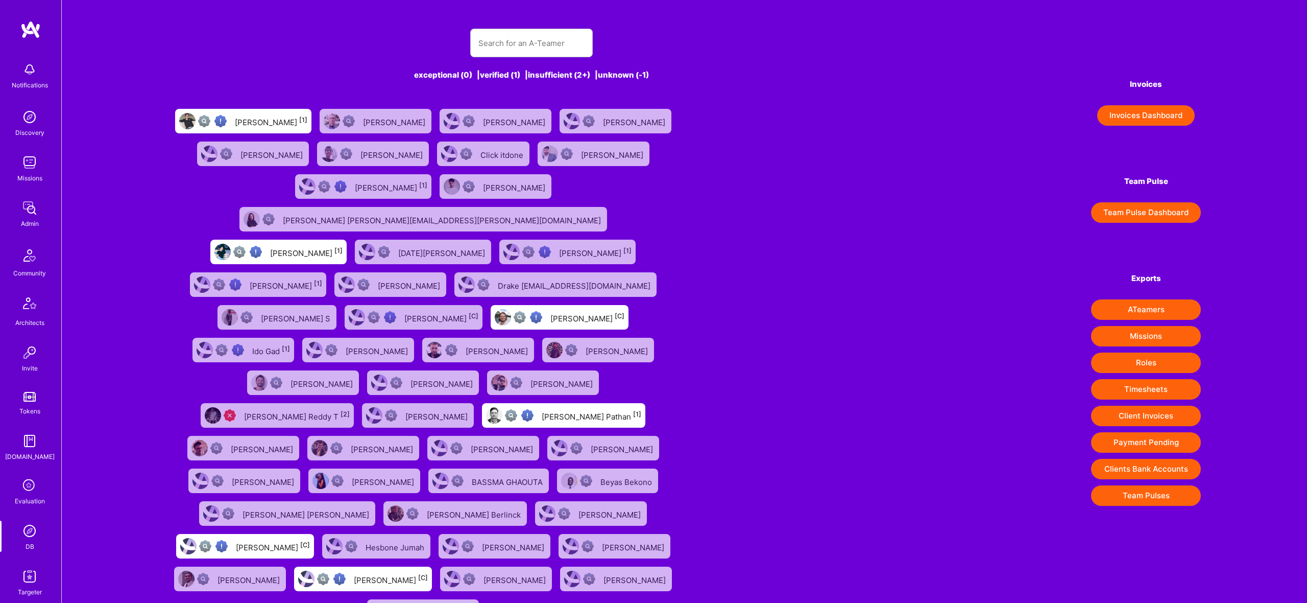 This screenshot has width=1307, height=603. What do you see at coordinates (1146, 389) in the screenshot?
I see `button: Timesheets` at bounding box center [1146, 389].